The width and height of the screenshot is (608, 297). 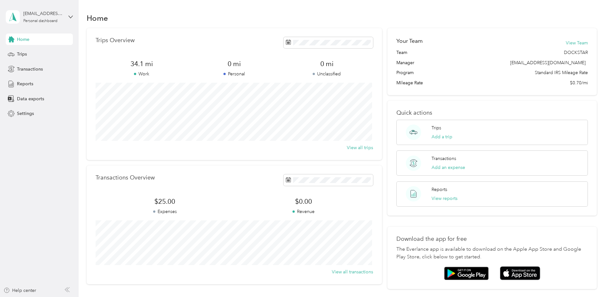 What do you see at coordinates (405, 63) in the screenshot?
I see `span: Manager` at bounding box center [405, 63].